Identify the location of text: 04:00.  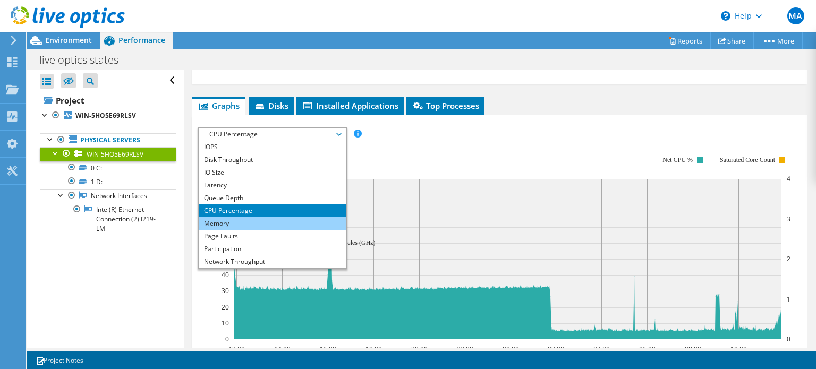
(601, 349).